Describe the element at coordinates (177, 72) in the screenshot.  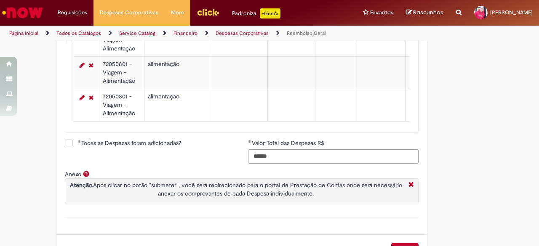
I see `td: alimentação` at that location.